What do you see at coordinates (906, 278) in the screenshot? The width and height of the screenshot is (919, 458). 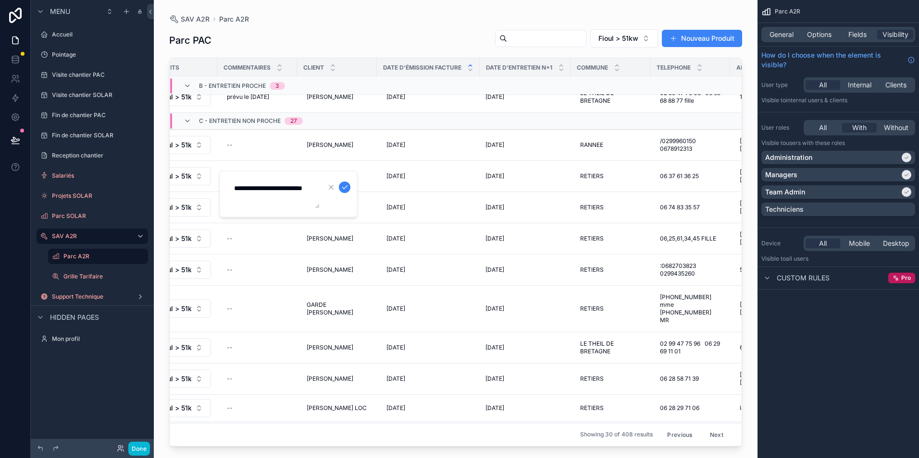 I see `span: Pro` at bounding box center [906, 278].